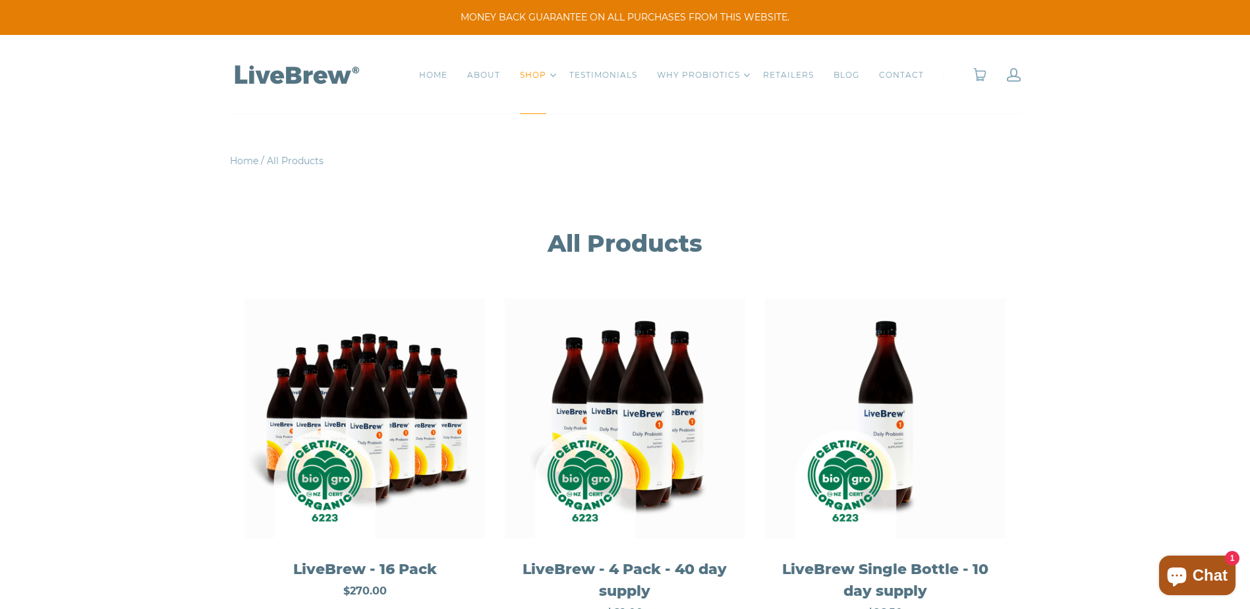  Describe the element at coordinates (244, 161) in the screenshot. I see `a: Home` at that location.